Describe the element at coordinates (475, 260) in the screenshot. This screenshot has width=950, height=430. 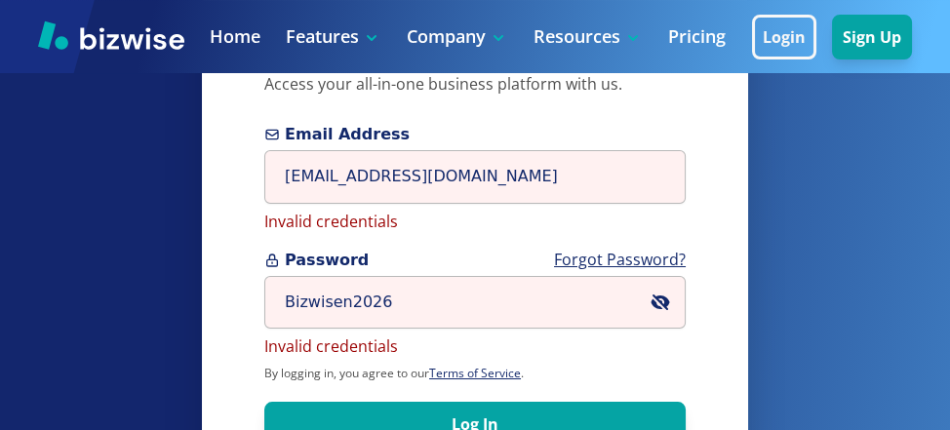
I see `span: Password` at that location.